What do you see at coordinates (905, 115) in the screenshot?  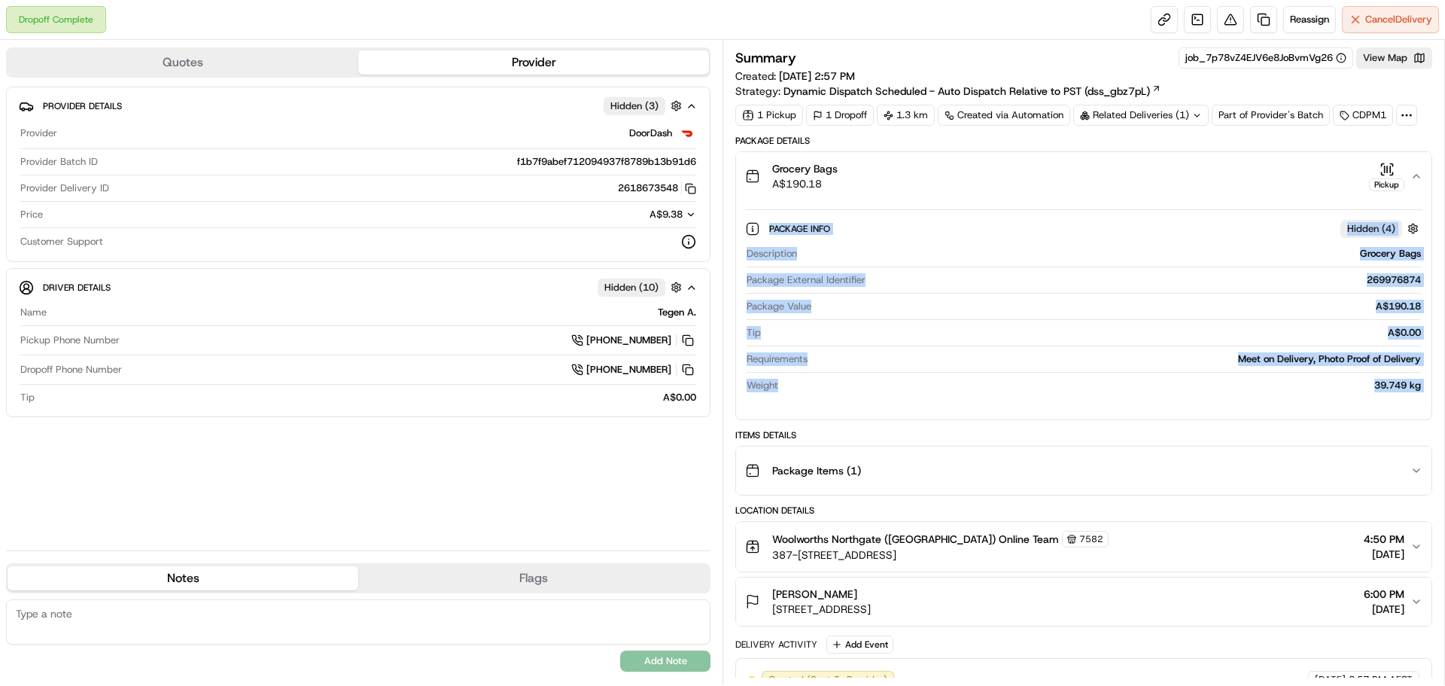 I see `div: 1.3 km` at bounding box center [905, 115].